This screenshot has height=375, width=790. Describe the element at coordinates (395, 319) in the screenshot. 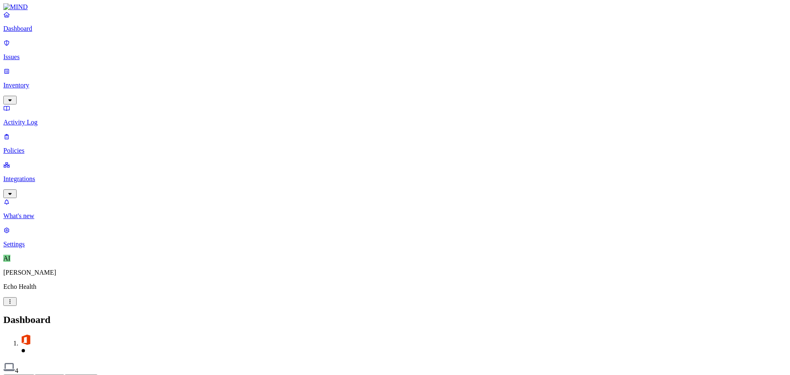

I see `h2: Dashboard` at that location.